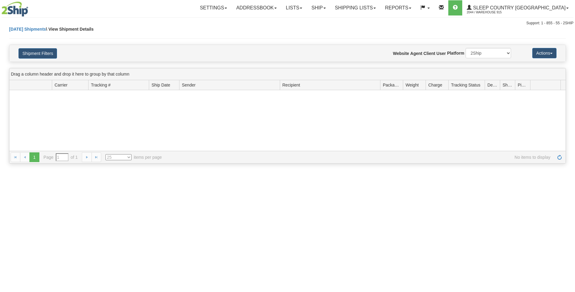  What do you see at coordinates (294, 8) in the screenshot?
I see `a: Lists` at bounding box center [294, 8].